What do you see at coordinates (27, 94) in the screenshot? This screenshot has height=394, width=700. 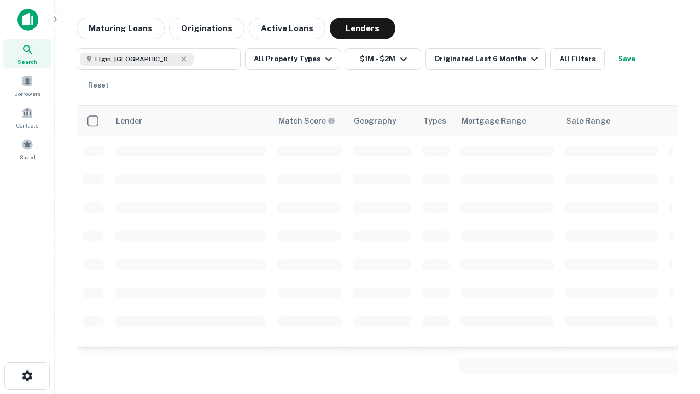 I see `span: Borrowers` at bounding box center [27, 94].